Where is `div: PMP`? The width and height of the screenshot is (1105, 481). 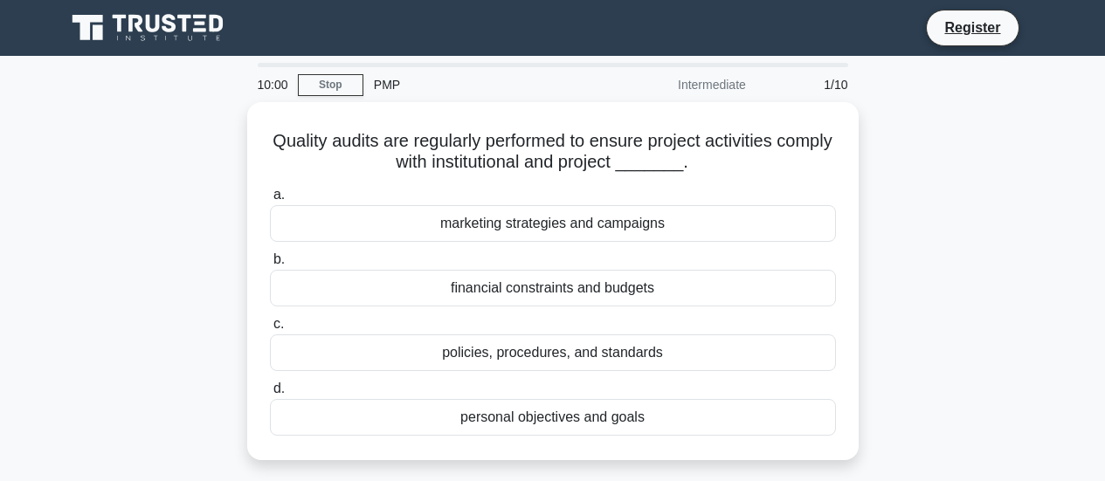 div: PMP is located at coordinates (483, 85).